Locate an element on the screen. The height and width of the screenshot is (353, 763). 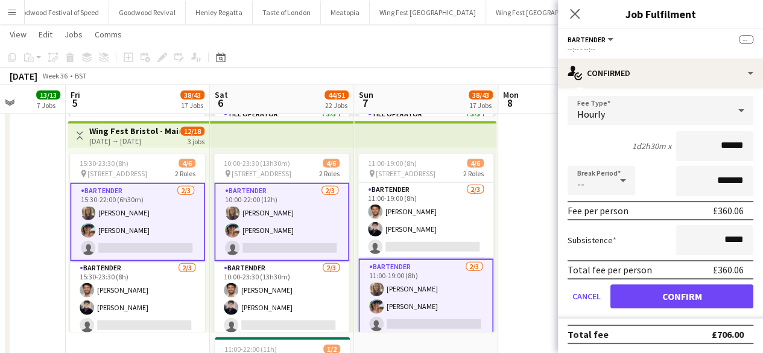
button: Bartender is located at coordinates (591, 39).